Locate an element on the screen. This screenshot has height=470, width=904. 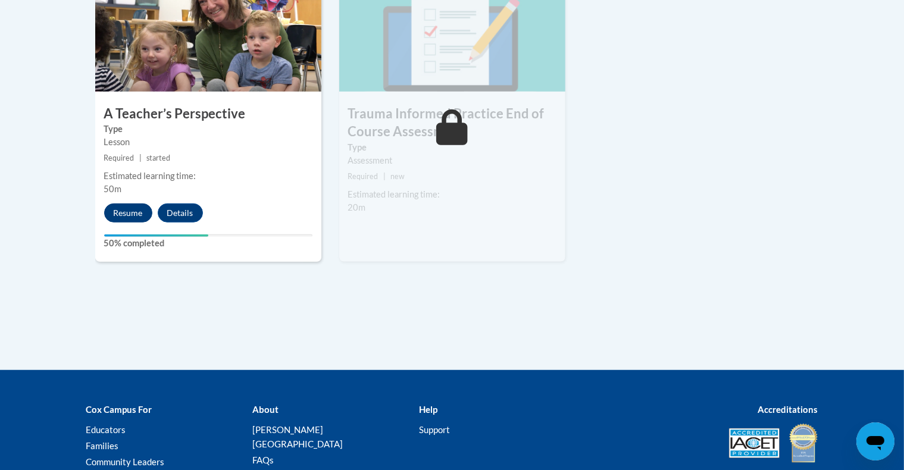
img: Accredited IACET® Provider is located at coordinates (754, 443).